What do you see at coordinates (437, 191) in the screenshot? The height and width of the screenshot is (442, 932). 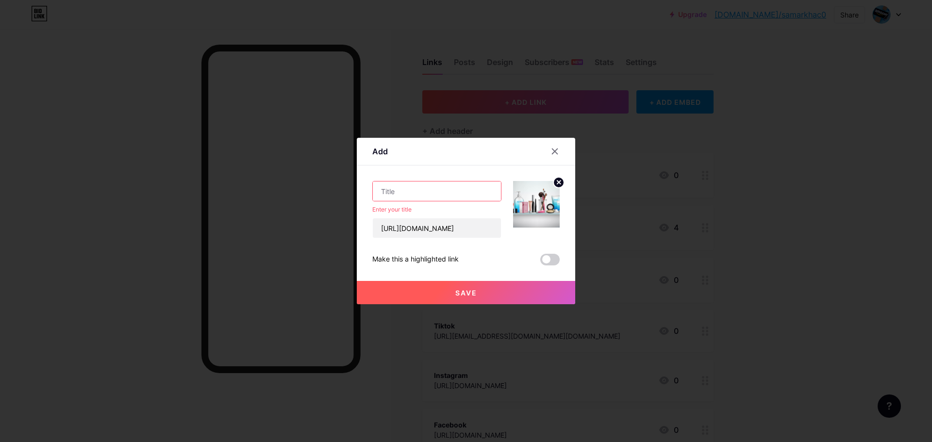 I see `input: Title` at bounding box center [437, 191].